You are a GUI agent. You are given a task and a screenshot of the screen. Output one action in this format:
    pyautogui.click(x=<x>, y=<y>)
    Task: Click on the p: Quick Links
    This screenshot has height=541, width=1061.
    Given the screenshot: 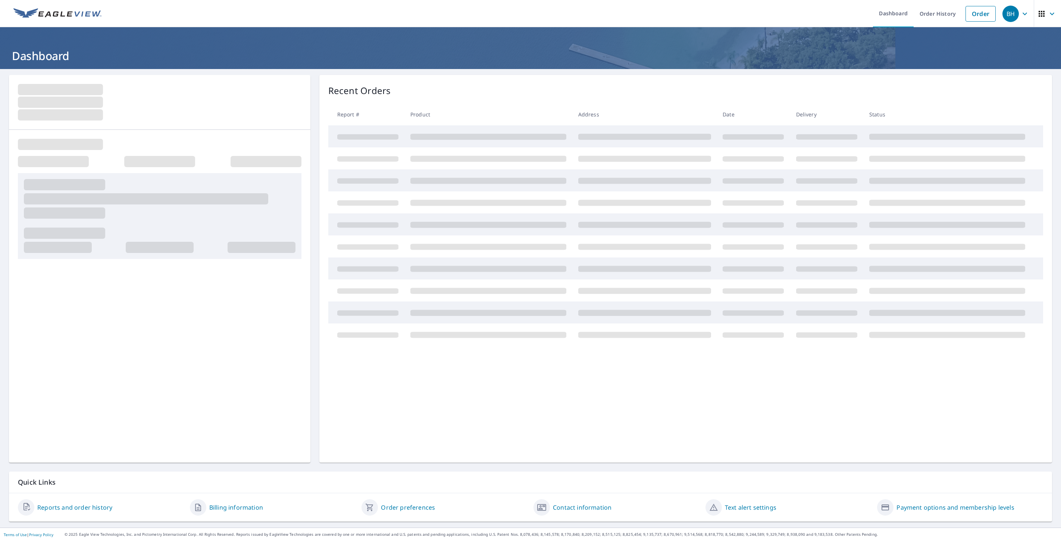 What is the action you would take?
    pyautogui.click(x=531, y=482)
    